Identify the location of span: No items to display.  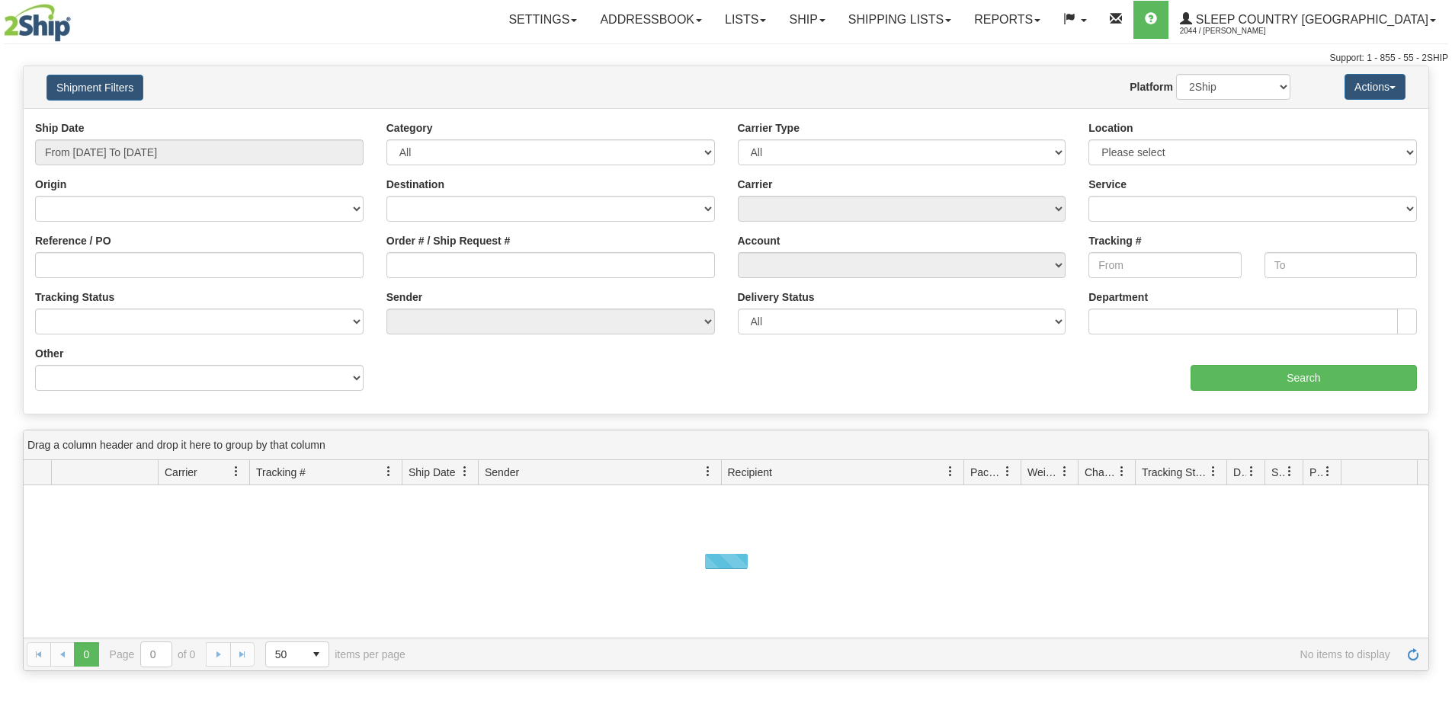
(908, 655).